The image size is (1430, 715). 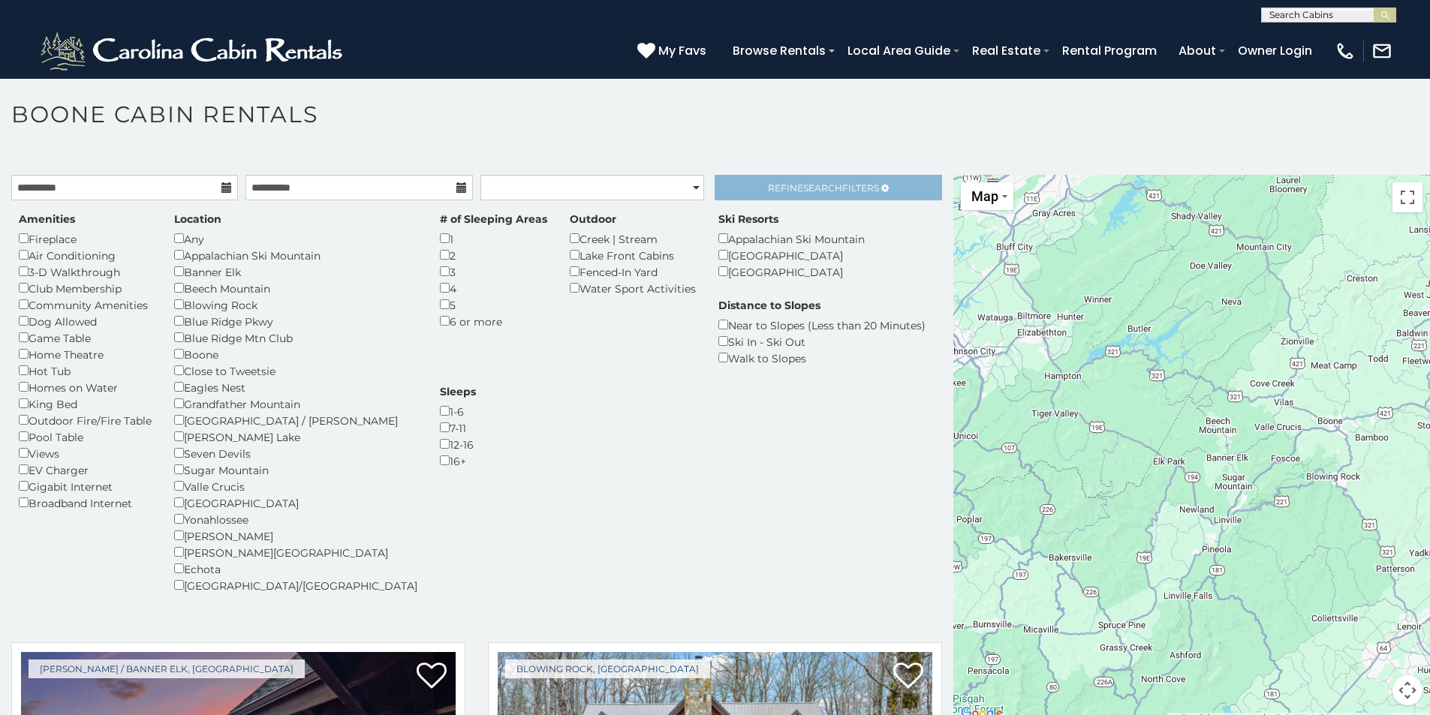 I want to click on div: Eagles Nest, so click(x=296, y=387).